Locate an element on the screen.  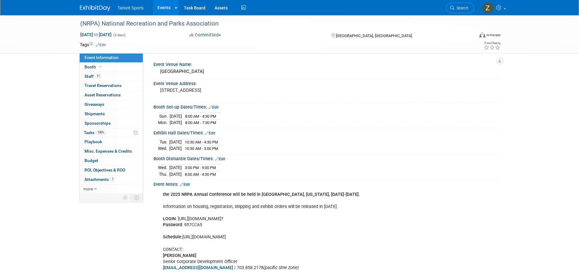
span: Sponsorships is located at coordinates (98, 123).